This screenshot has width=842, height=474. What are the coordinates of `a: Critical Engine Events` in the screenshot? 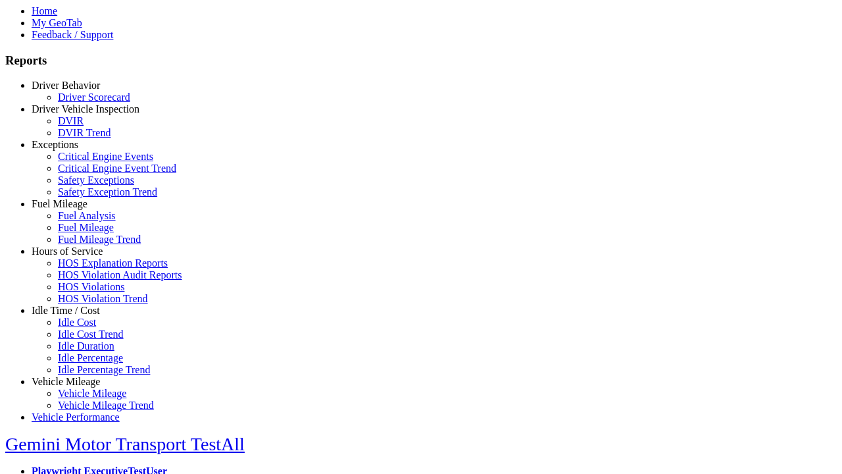 It's located at (105, 156).